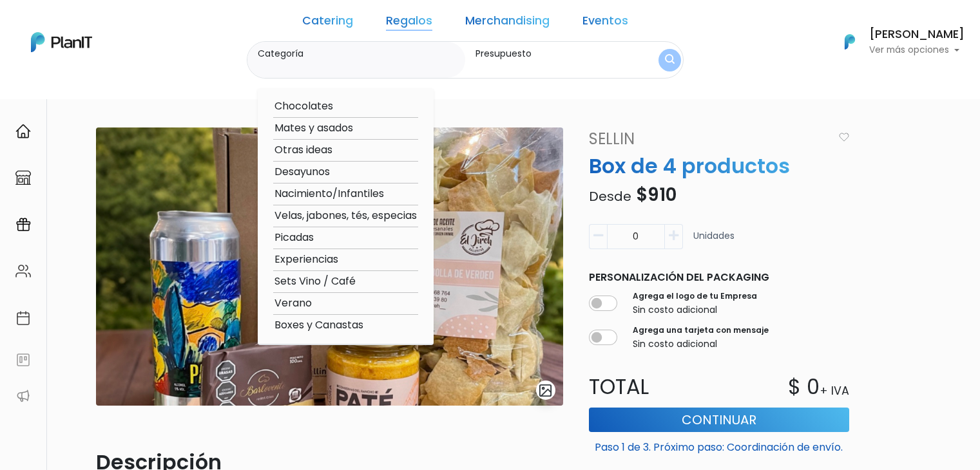  I want to click on p: Total, so click(650, 387).